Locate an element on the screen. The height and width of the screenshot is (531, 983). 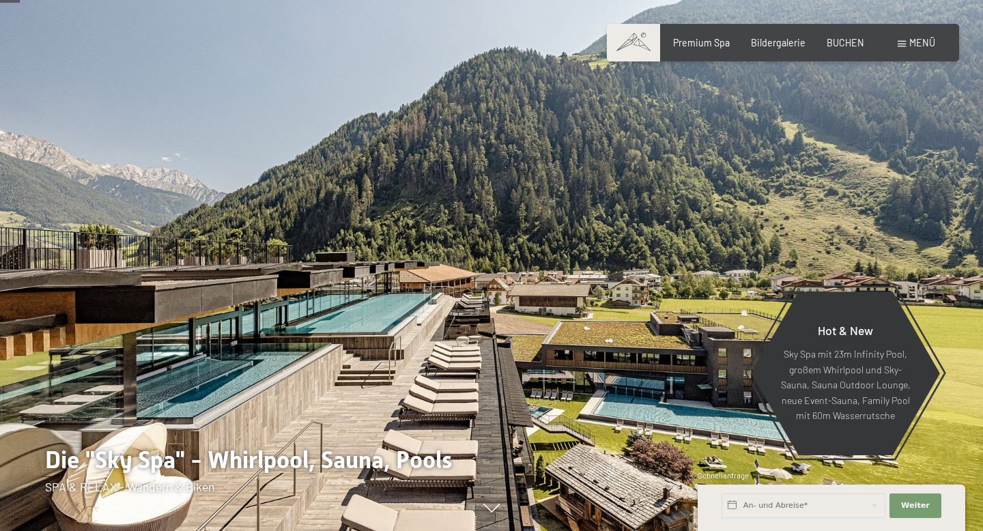
span: Premium Spa is located at coordinates (701, 42).